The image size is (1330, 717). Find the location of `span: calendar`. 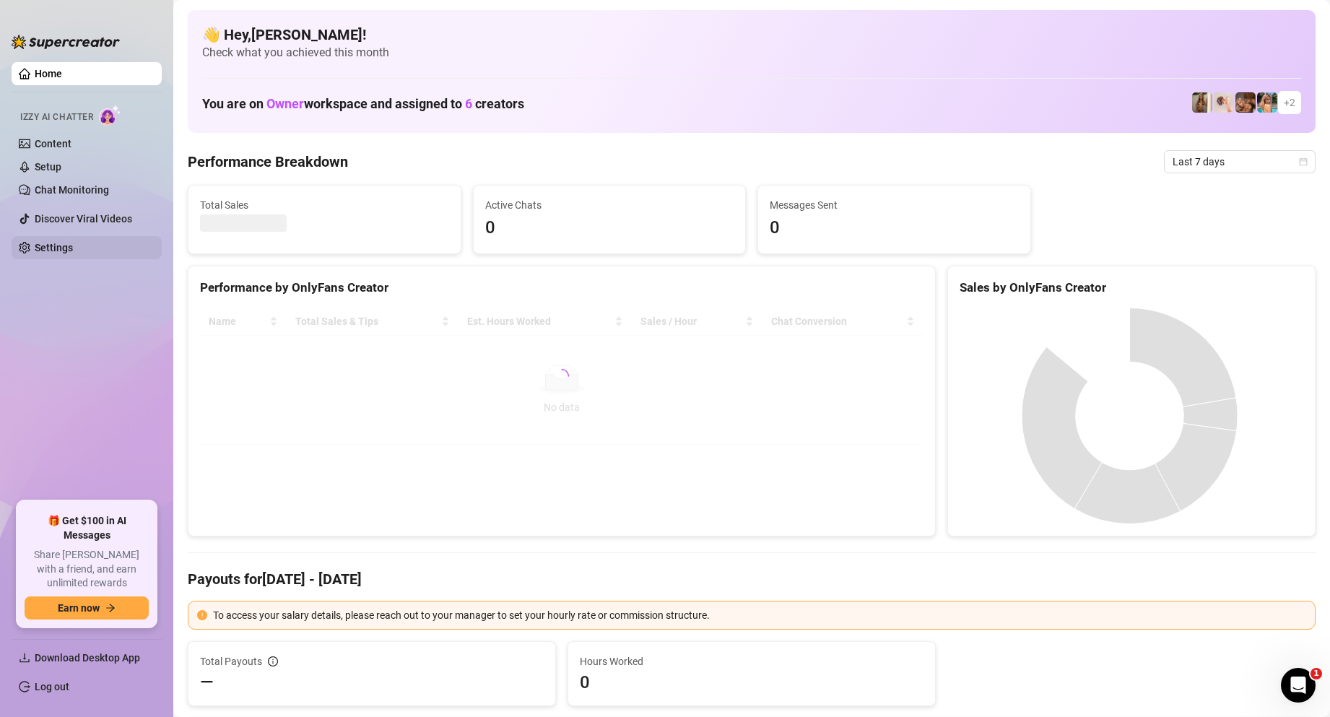

span: calendar is located at coordinates (1304, 162).